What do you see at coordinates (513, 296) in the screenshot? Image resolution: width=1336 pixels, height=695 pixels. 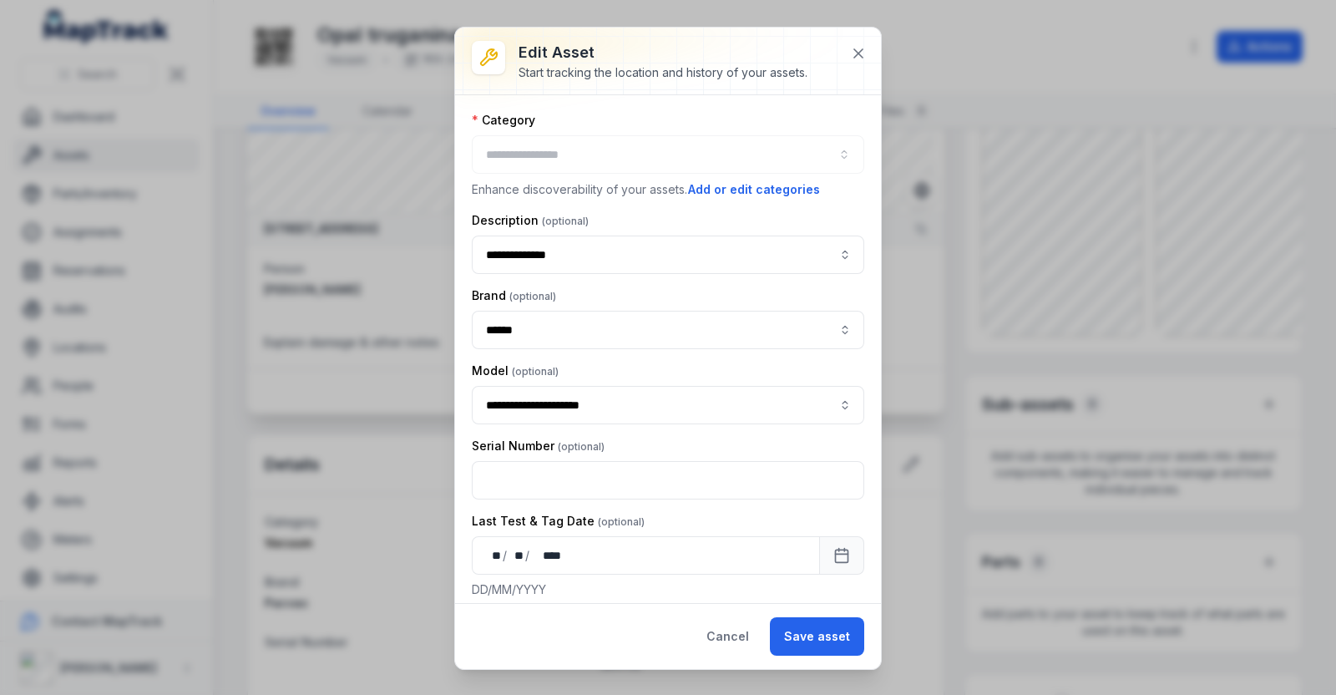 I see `label: Brand` at bounding box center [513, 296].